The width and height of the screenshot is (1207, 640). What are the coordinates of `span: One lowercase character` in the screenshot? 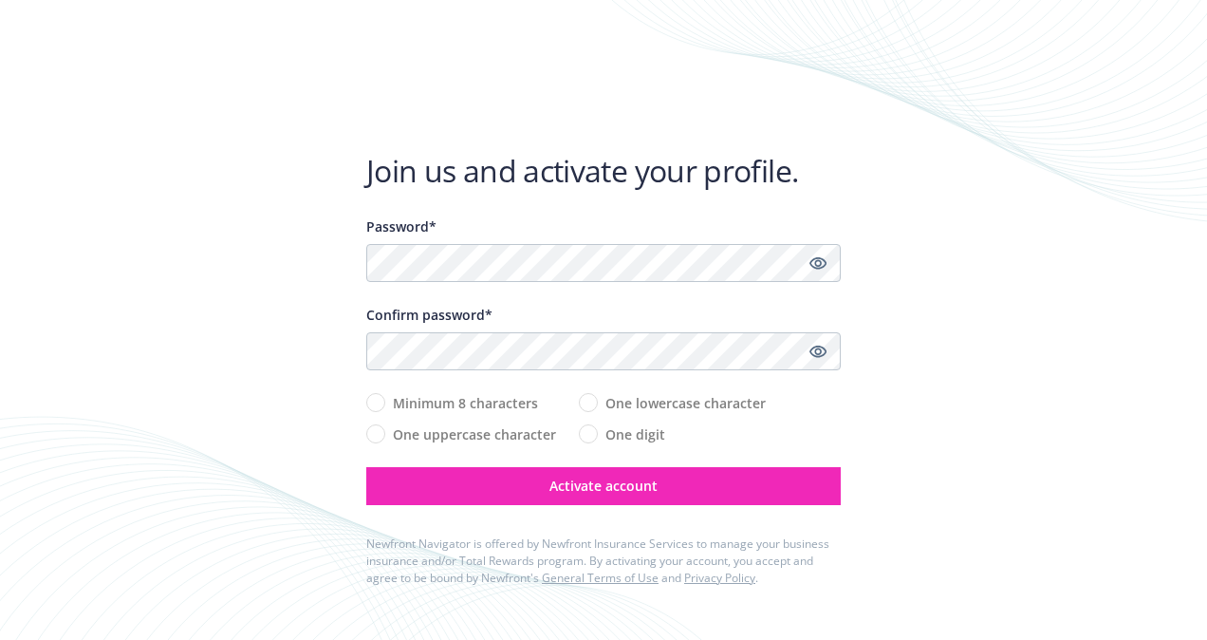 It's located at (685, 402).